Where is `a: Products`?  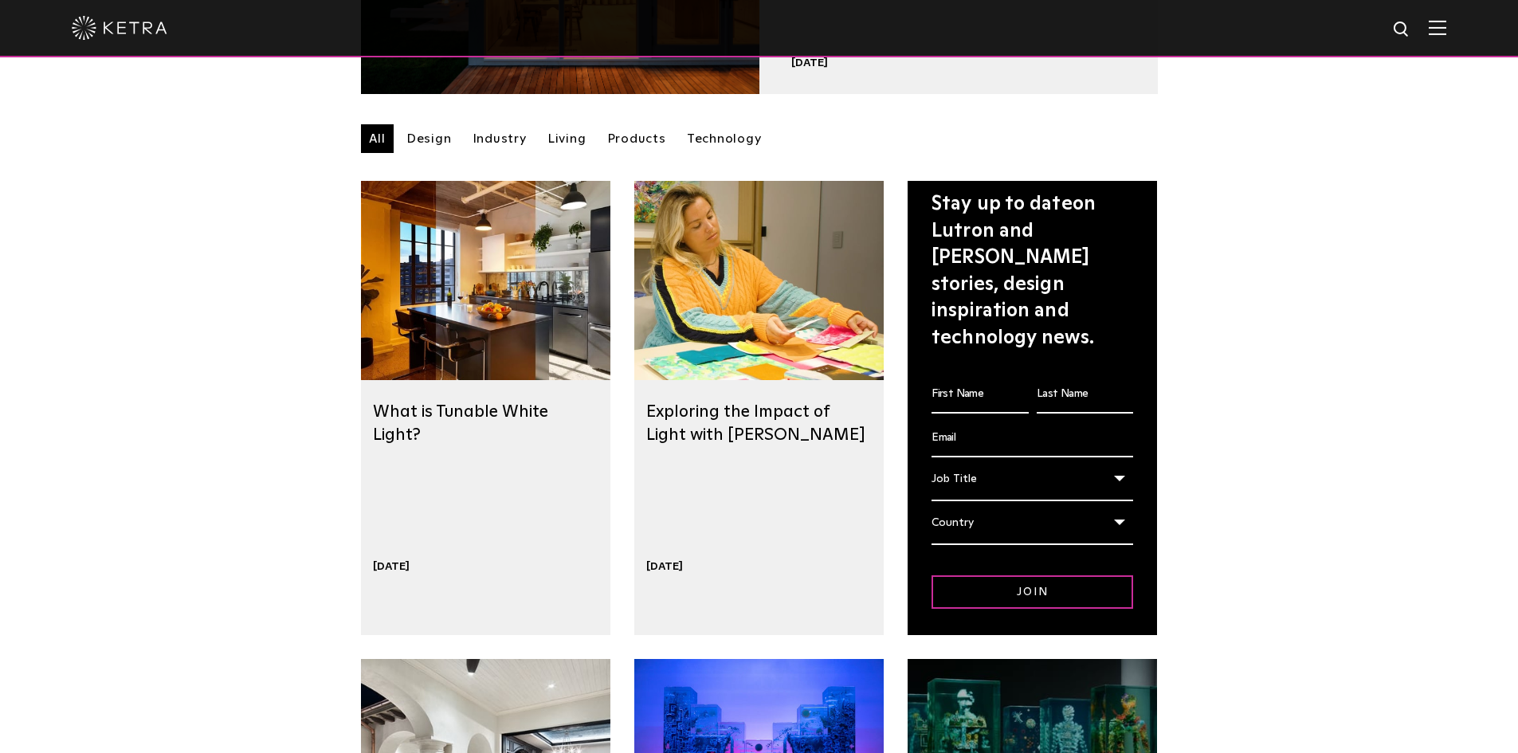
a: Products is located at coordinates (637, 139).